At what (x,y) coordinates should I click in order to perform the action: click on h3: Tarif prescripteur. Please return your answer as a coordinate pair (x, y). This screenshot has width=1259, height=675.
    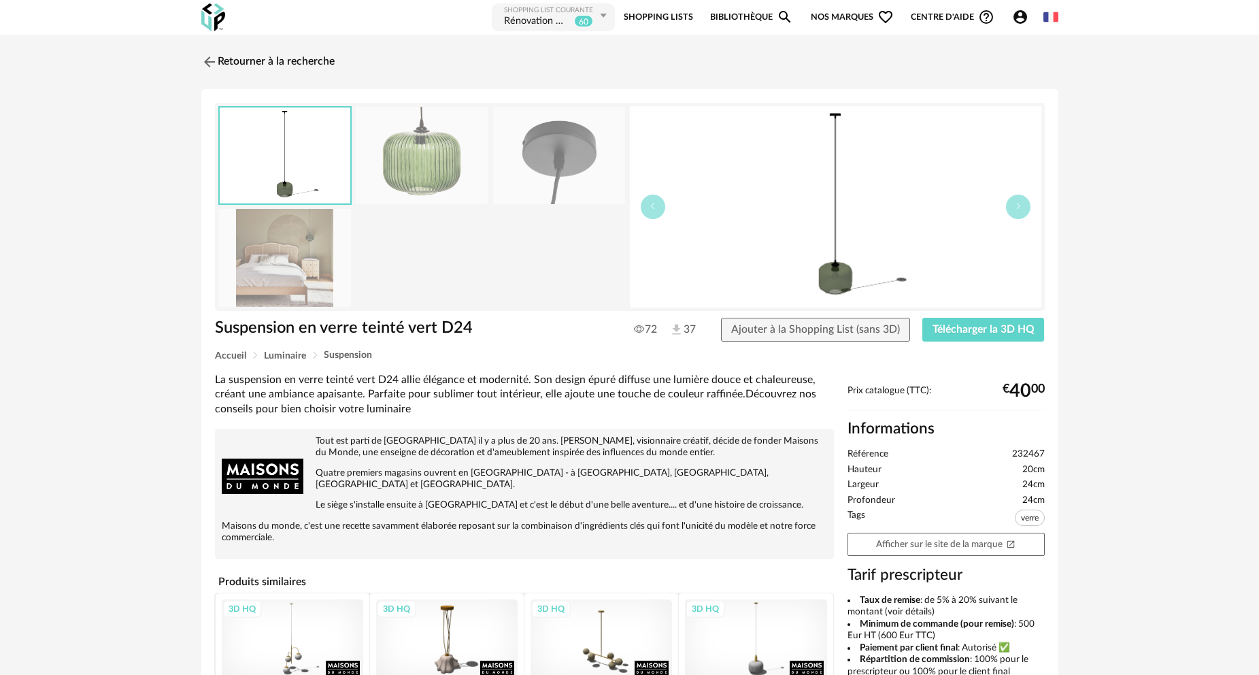
    Looking at the image, I should click on (946, 575).